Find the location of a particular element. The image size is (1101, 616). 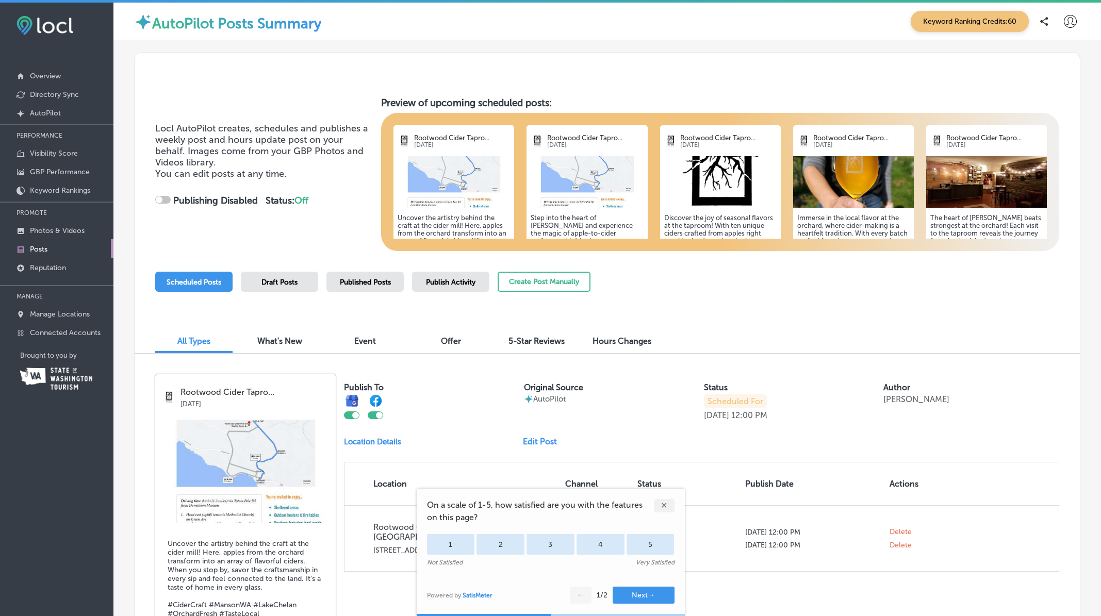

p: Overview is located at coordinates (45, 76).